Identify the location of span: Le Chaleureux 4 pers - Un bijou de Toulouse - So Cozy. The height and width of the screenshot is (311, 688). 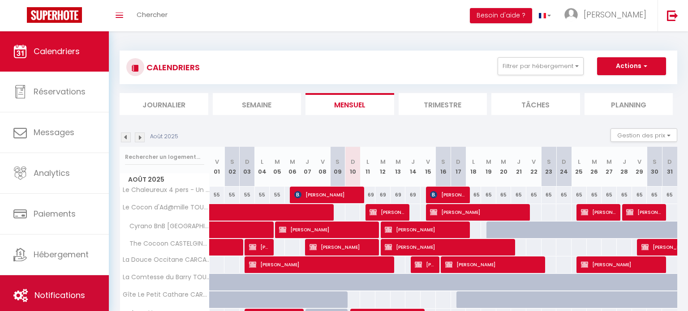
(166, 190).